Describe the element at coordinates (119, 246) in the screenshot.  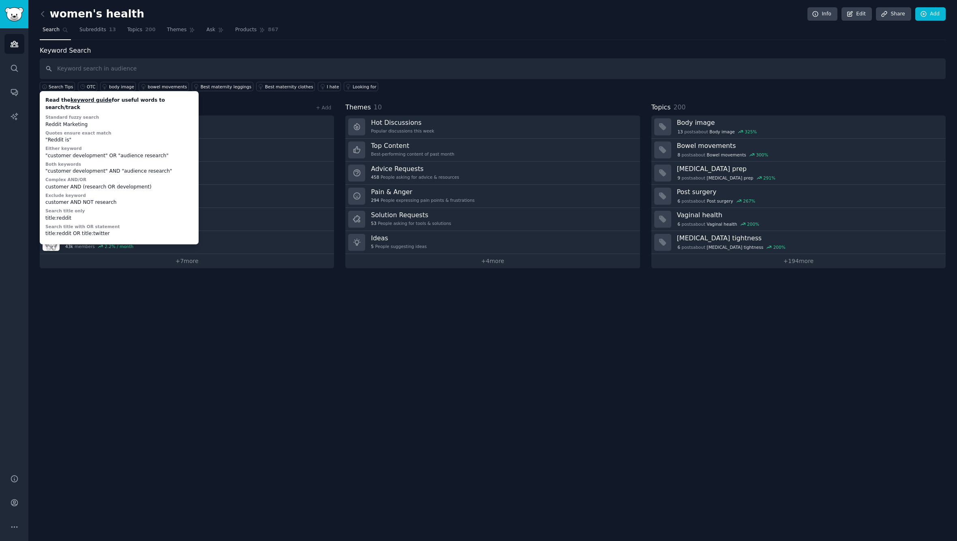
I see `div: 2.2 % / month` at that location.